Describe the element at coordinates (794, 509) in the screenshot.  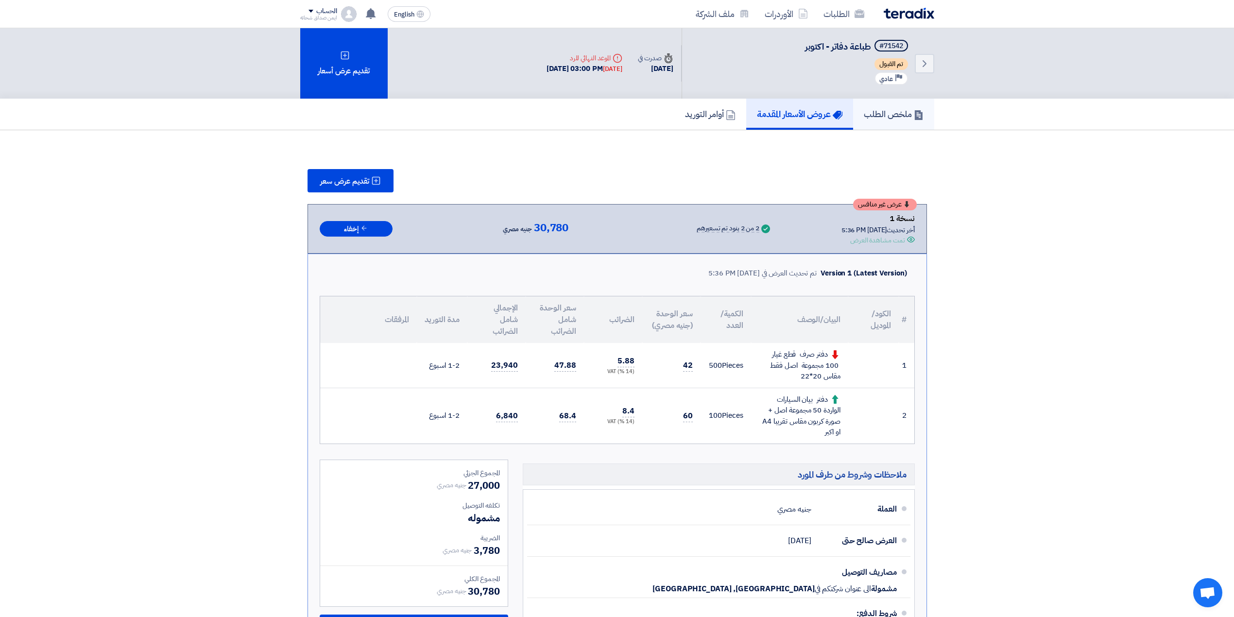
I see `div: جنيه مصري` at that location.